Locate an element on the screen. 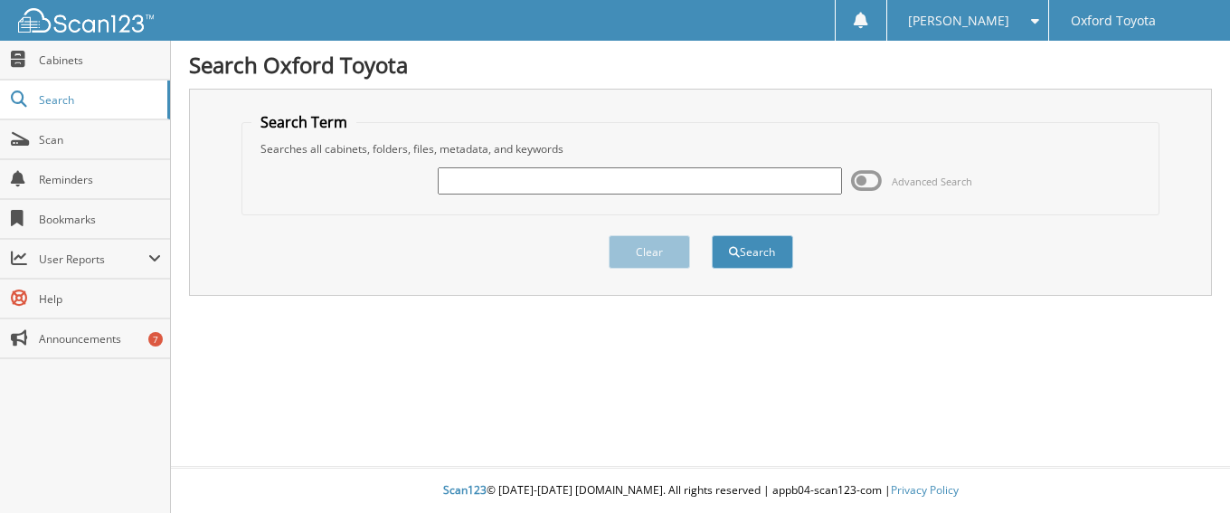  span: Reminders is located at coordinates (99, 179).